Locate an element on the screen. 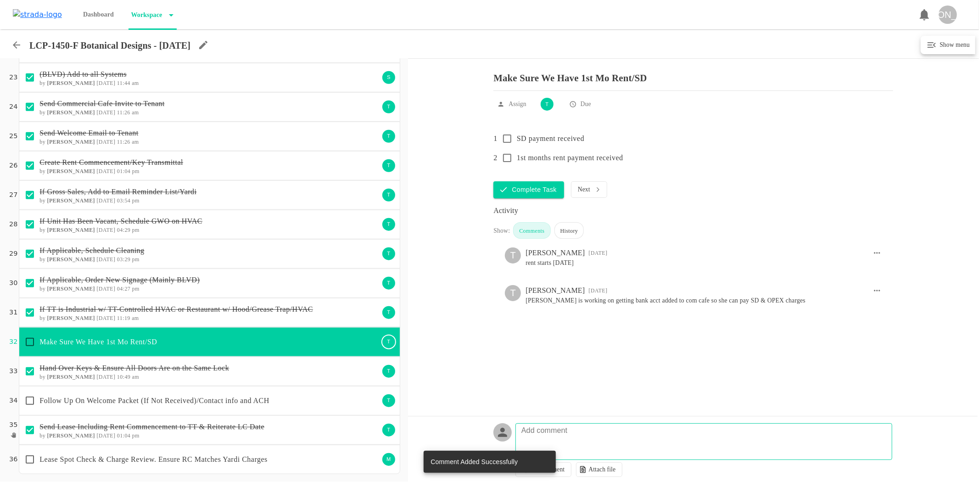 This screenshot has width=979, height=482. div: Activity is located at coordinates (693, 211).